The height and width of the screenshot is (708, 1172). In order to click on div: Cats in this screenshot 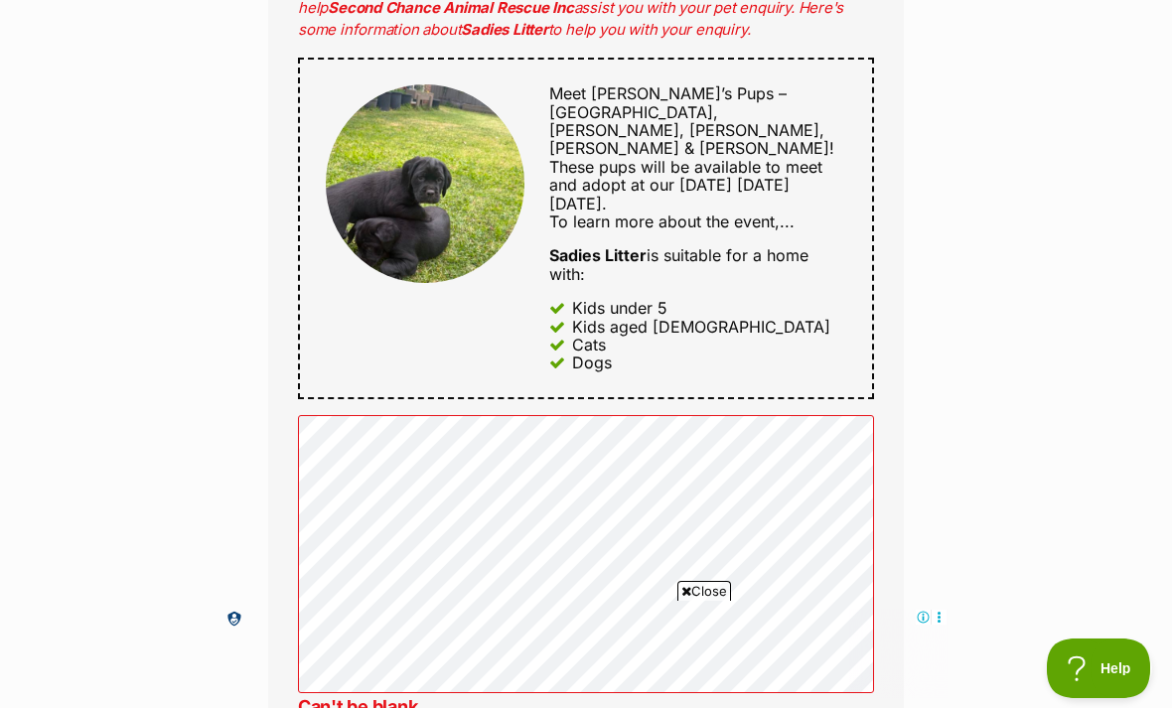, I will do `click(589, 345)`.